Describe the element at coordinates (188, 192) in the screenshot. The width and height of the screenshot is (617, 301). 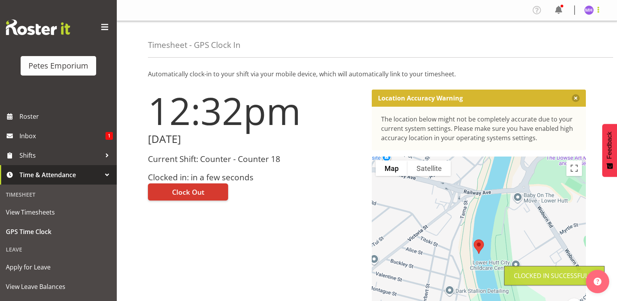
I see `span: Clock Out` at that location.